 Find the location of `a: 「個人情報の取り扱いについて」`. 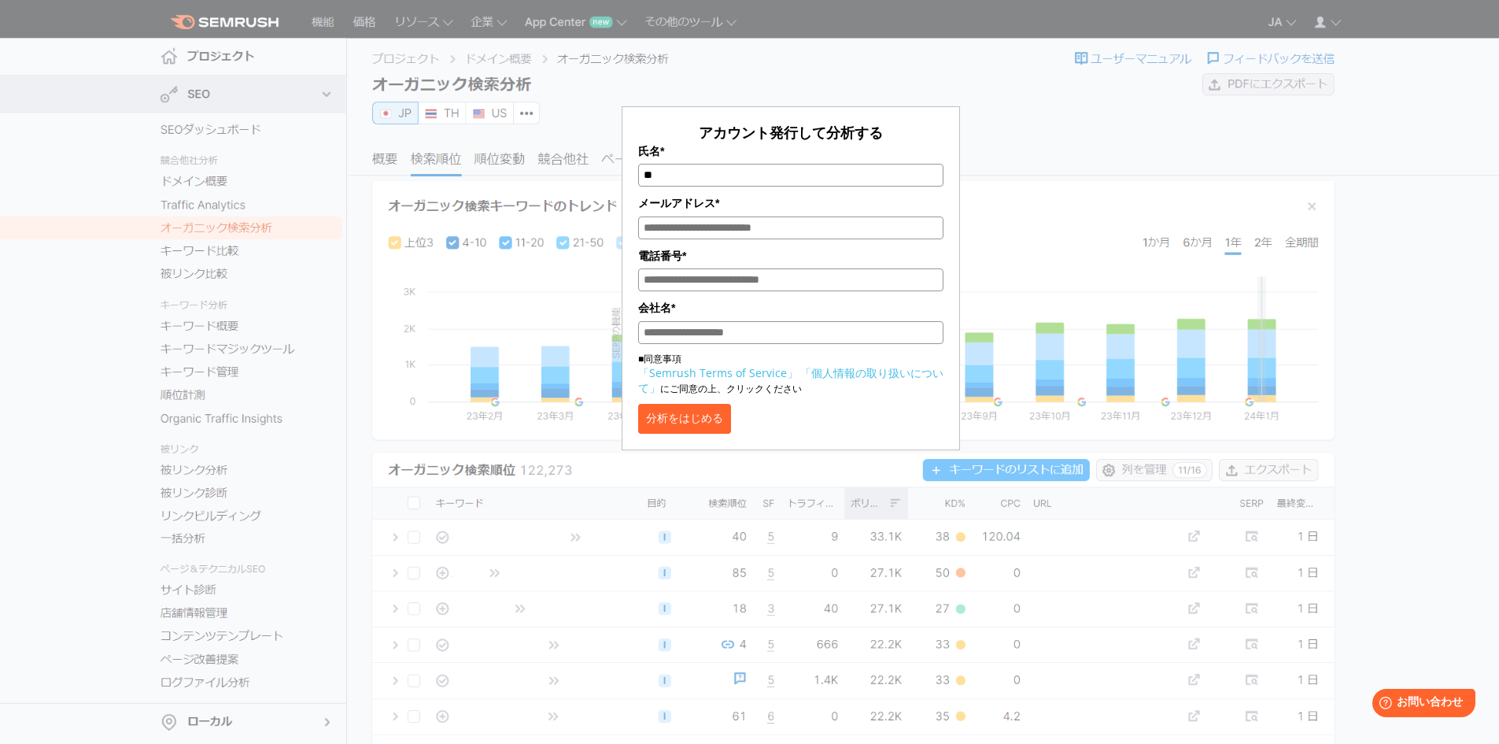

a: 「個人情報の取り扱いについて」 is located at coordinates (791, 380).